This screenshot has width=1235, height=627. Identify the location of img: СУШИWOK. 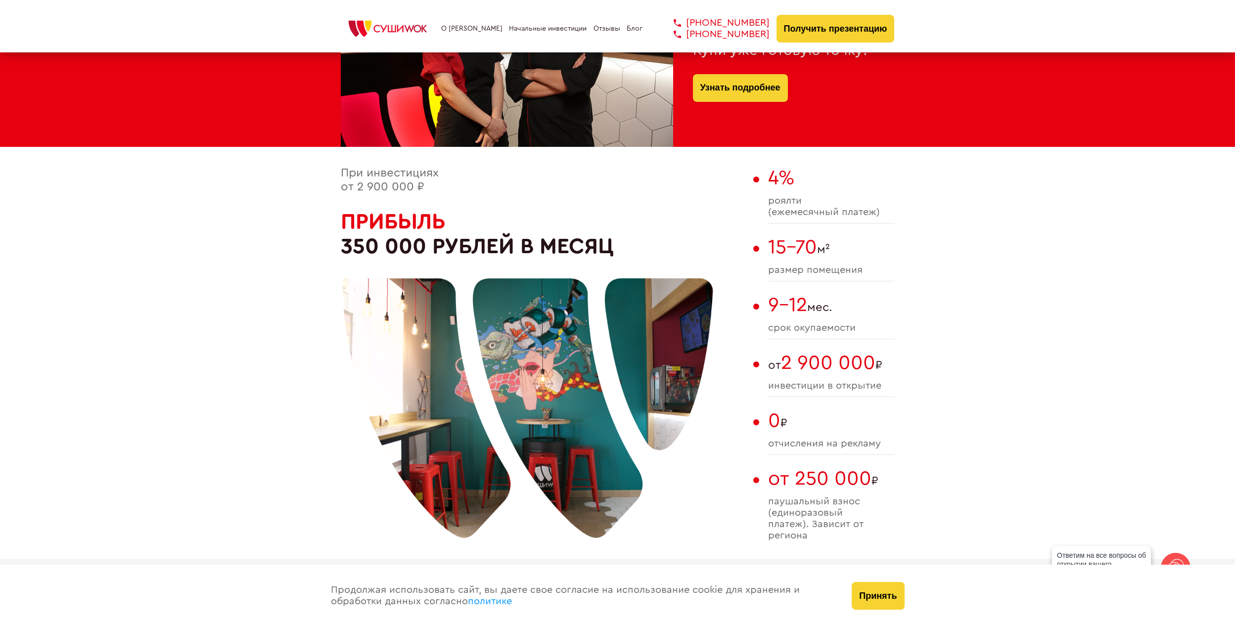
(388, 29).